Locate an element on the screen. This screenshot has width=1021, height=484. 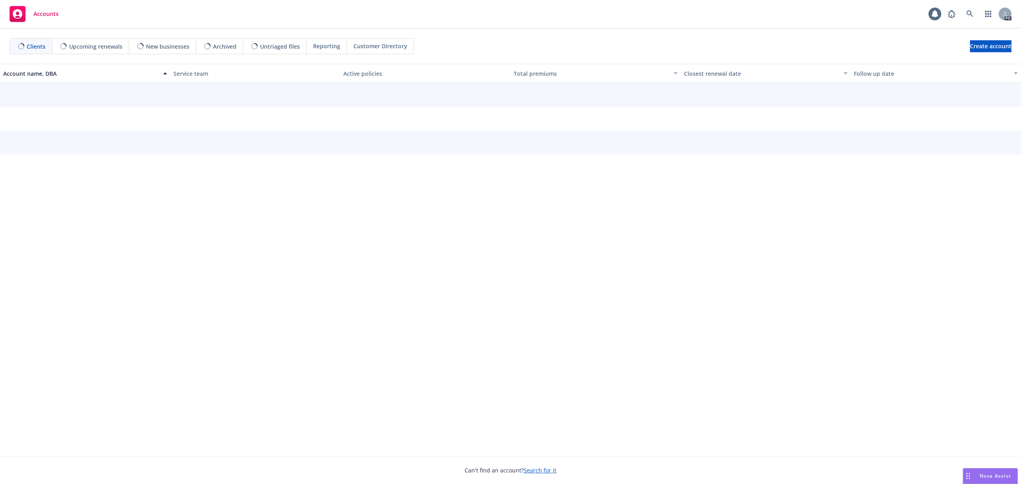
span: Reporting is located at coordinates (327, 46).